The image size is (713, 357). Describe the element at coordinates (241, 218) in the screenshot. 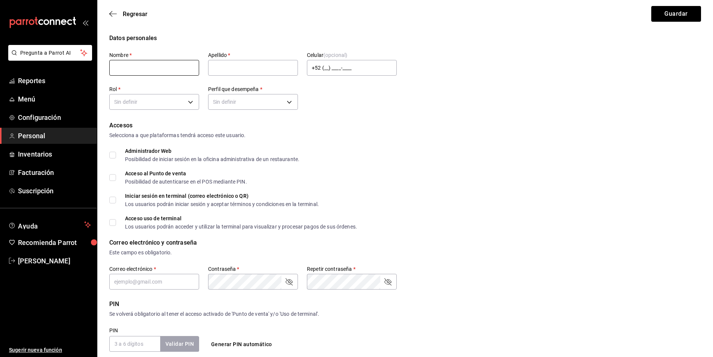

I see `div: Acceso uso de terminal` at that location.